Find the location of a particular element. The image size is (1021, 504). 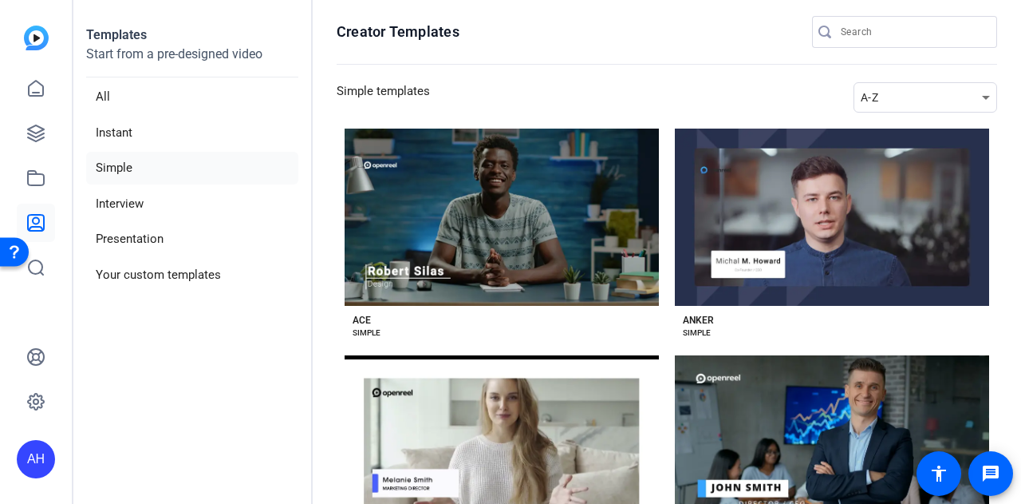

h1: Creator Templates is located at coordinates (398, 32).